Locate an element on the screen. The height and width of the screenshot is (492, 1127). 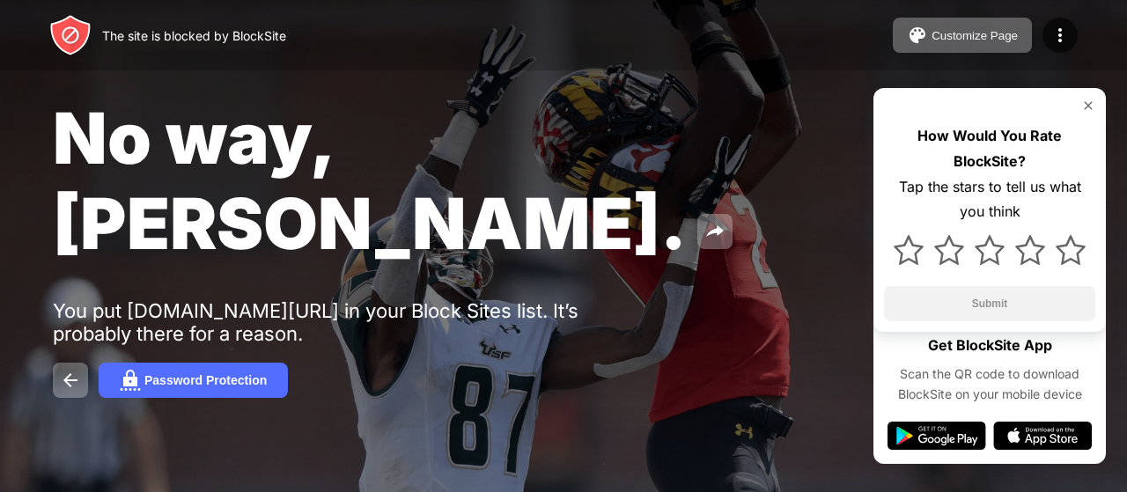
button: Submit is located at coordinates (990, 304).